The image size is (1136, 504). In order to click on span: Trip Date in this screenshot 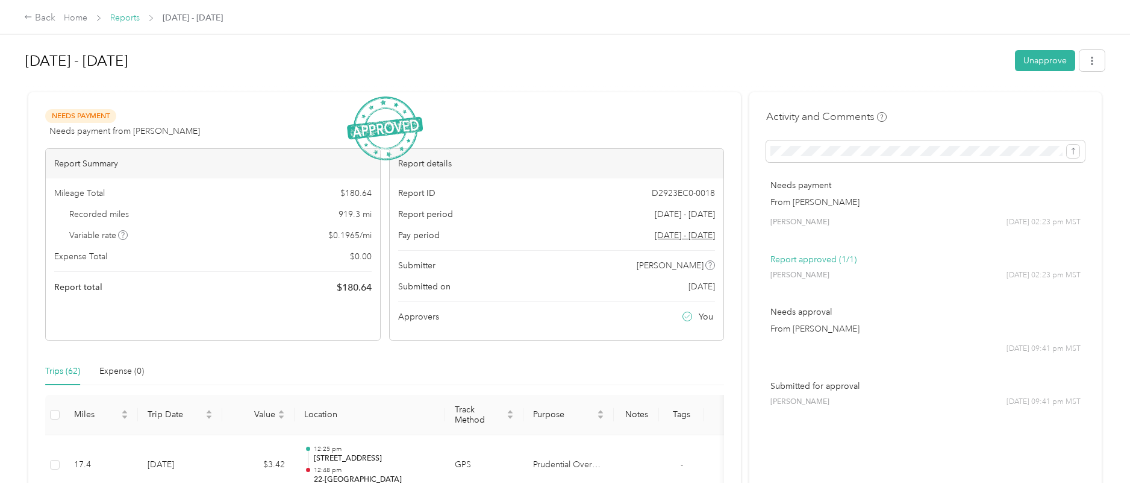, I will do `click(175, 414)`.